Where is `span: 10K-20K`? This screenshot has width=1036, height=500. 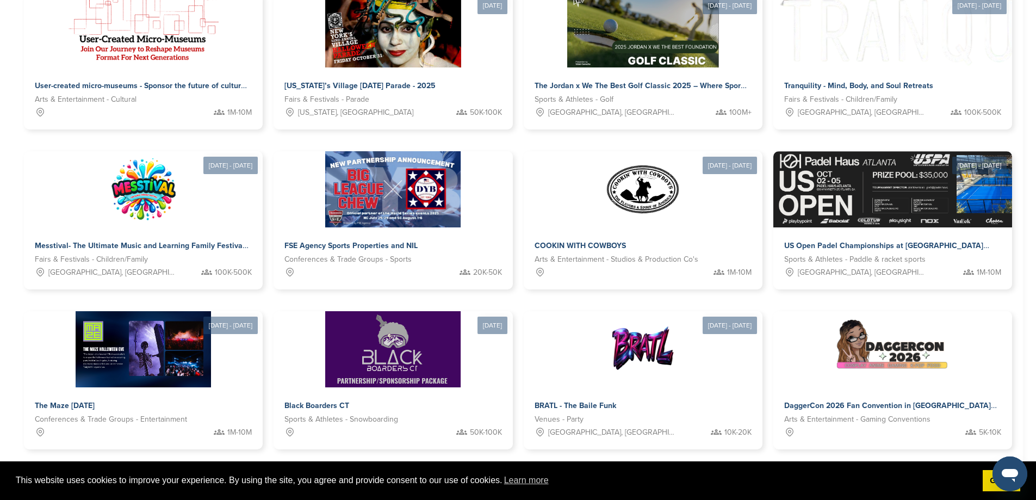 span: 10K-20K is located at coordinates (738, 432).